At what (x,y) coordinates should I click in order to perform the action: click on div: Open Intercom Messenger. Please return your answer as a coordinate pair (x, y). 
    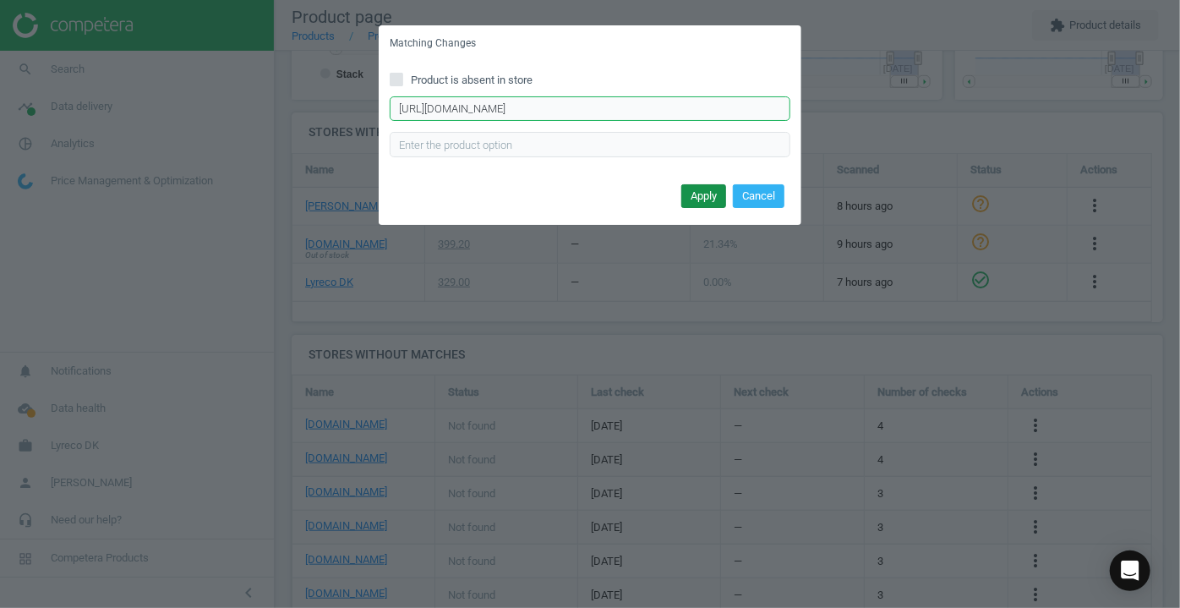
    Looking at the image, I should click on (1130, 571).